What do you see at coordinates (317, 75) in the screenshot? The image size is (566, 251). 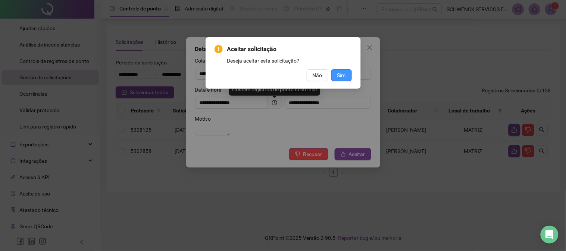 I see `button: Não` at bounding box center [317, 75].